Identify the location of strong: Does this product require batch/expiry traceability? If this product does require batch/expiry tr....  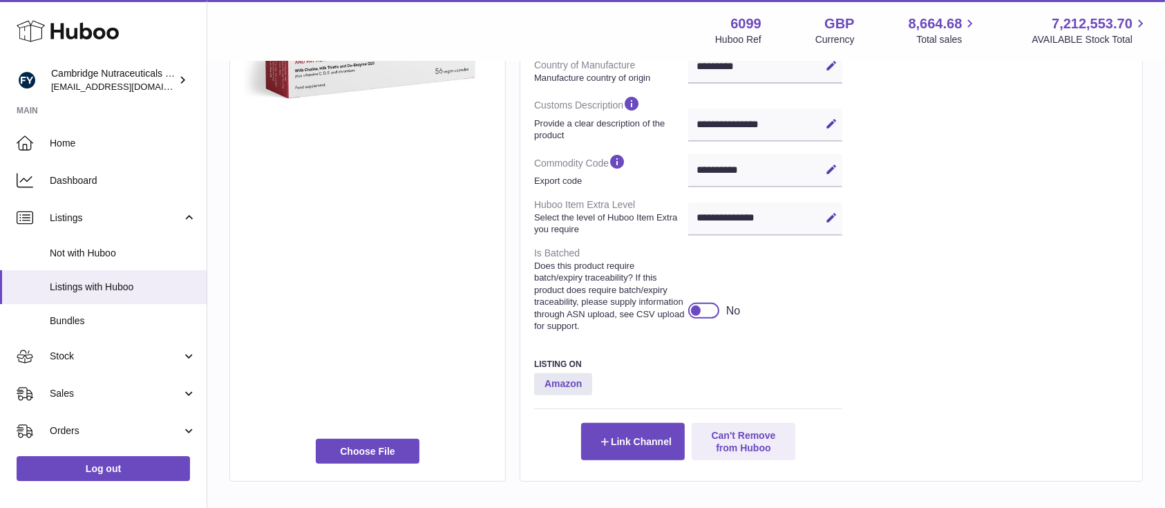
(609, 296).